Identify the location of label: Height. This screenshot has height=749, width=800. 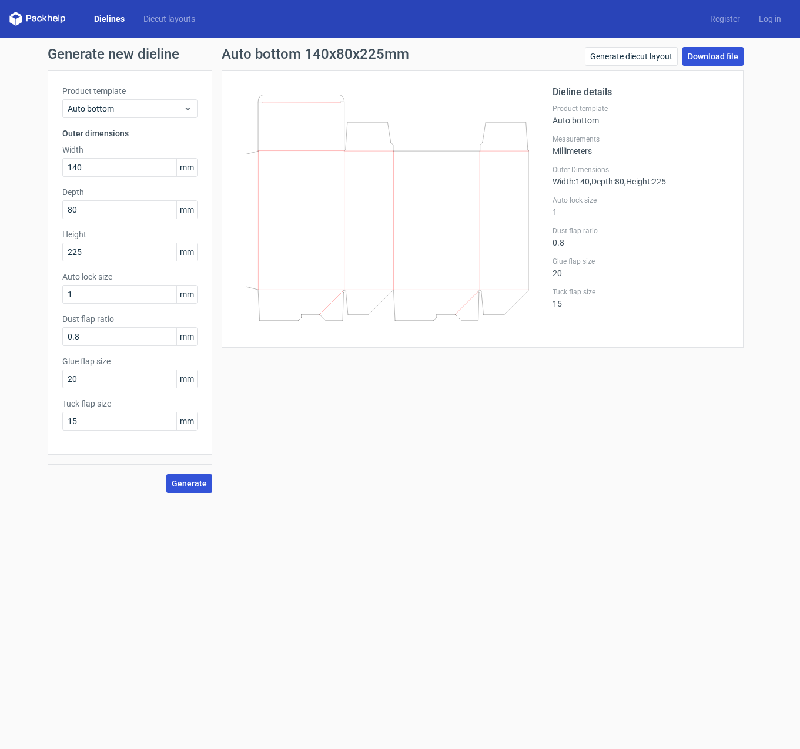
(130, 234).